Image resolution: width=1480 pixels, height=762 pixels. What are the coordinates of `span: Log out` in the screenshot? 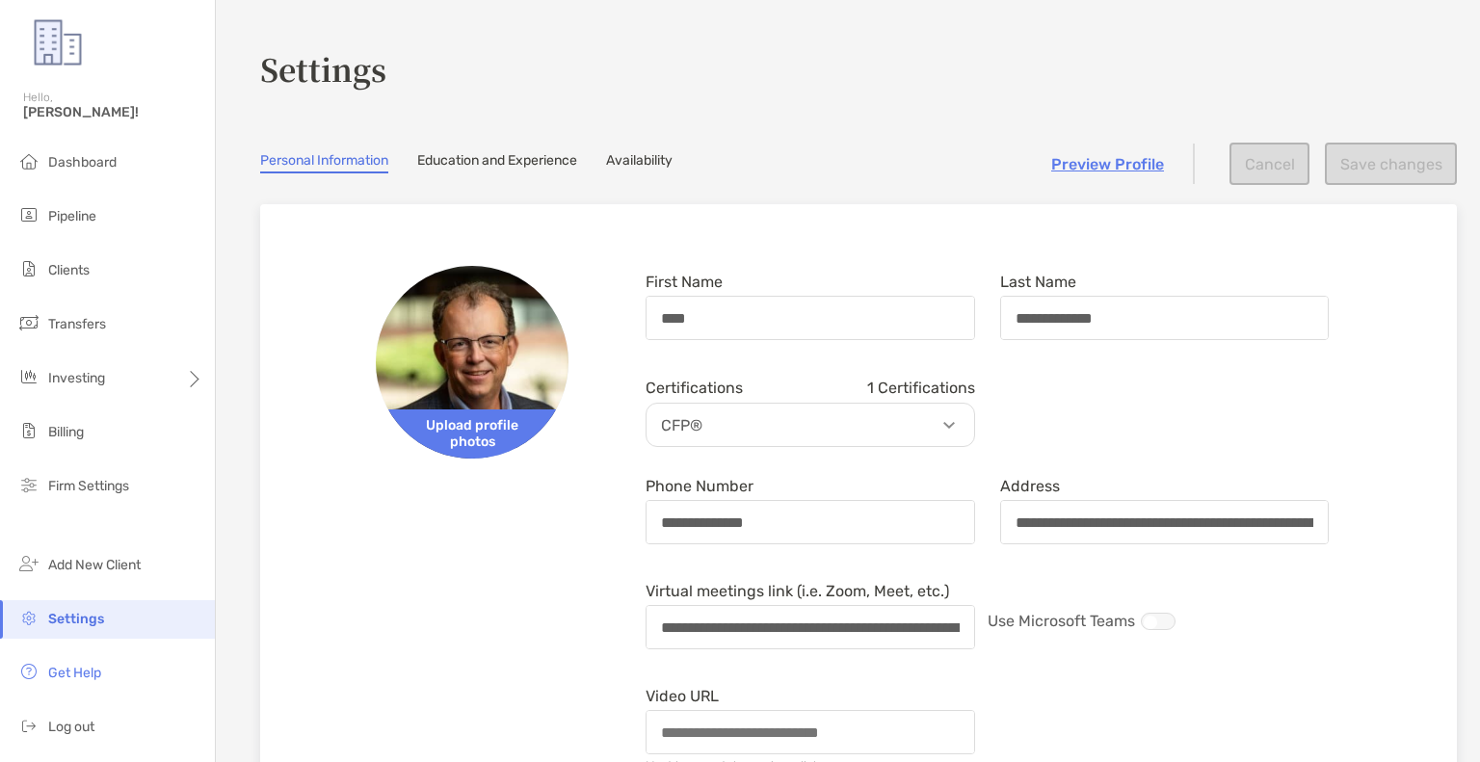 It's located at (71, 727).